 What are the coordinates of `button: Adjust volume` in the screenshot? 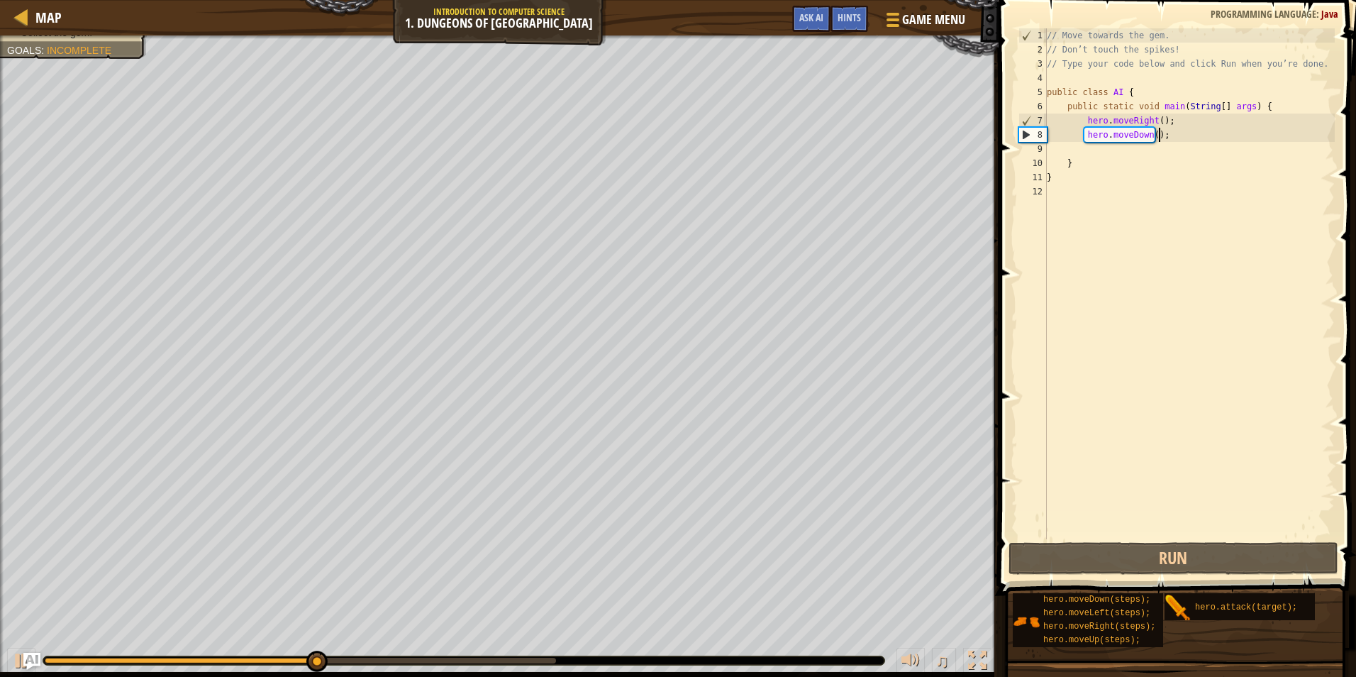 It's located at (911, 662).